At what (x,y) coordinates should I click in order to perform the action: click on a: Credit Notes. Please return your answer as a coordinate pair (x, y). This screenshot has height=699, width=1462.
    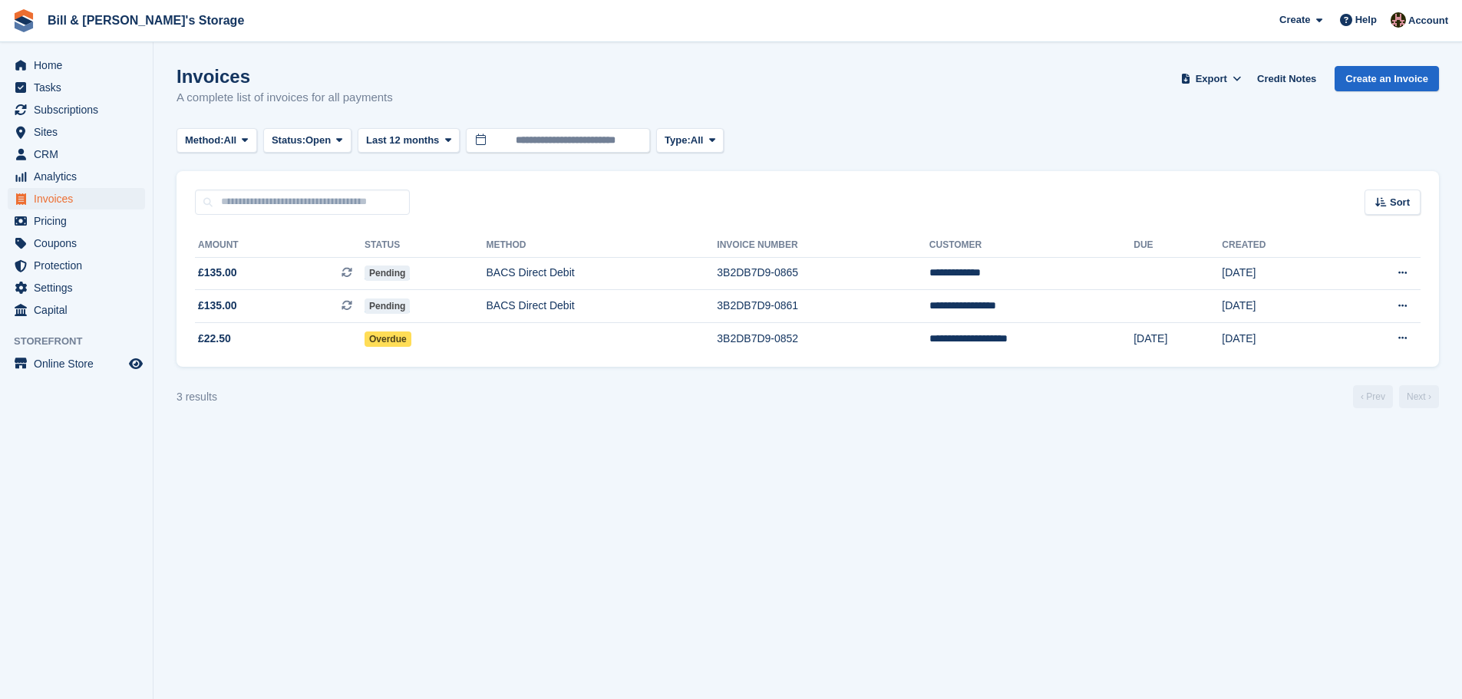
    Looking at the image, I should click on (1286, 78).